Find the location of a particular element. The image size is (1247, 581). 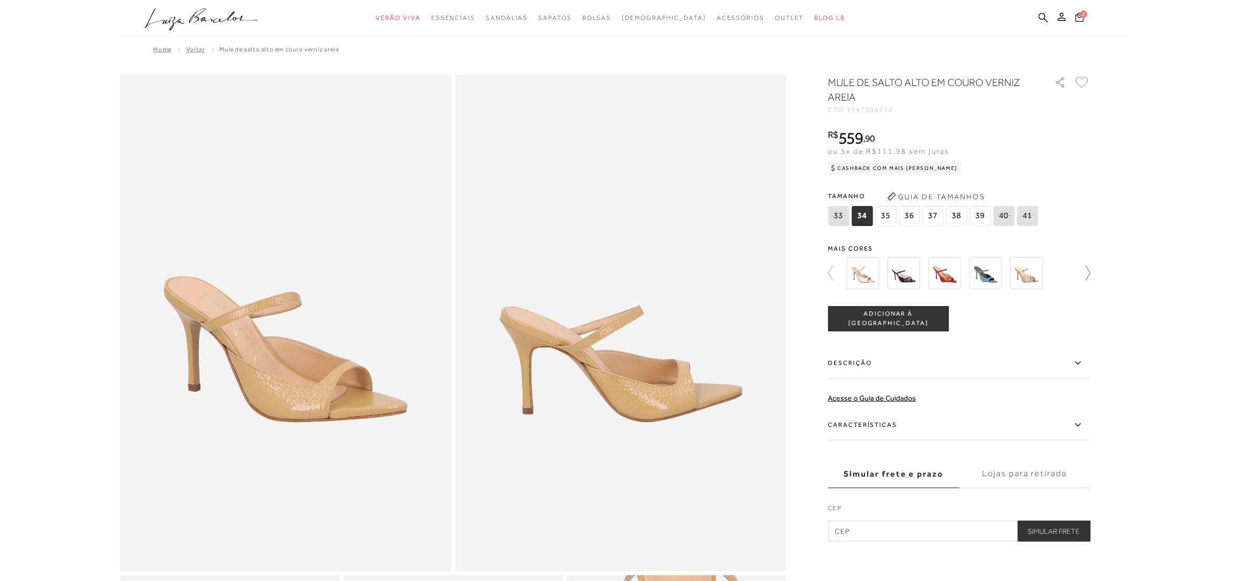

button: 2 is located at coordinates (1079, 18).